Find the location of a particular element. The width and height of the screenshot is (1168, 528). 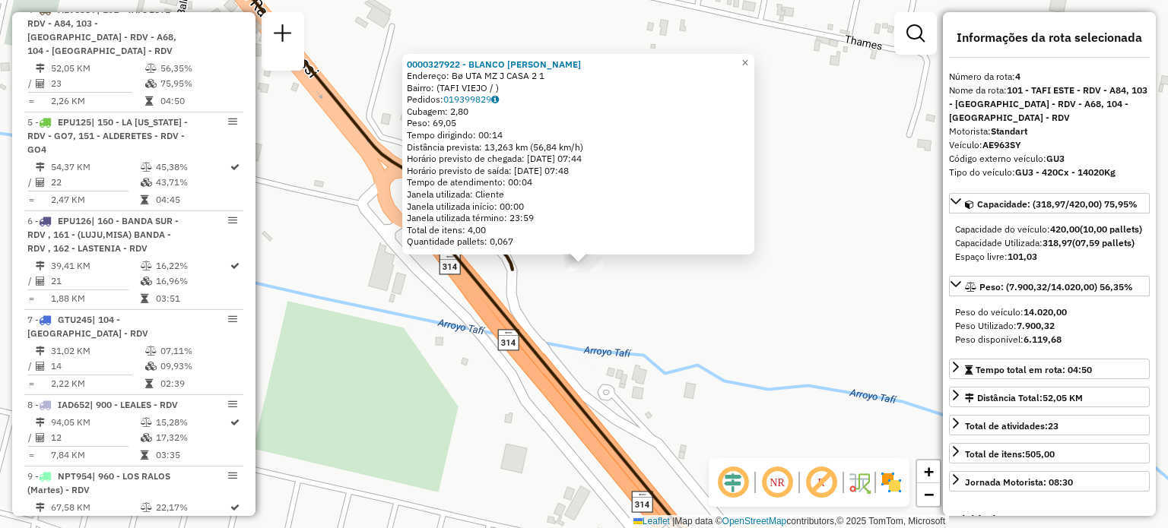

td: 2,47 KM is located at coordinates (95, 200).